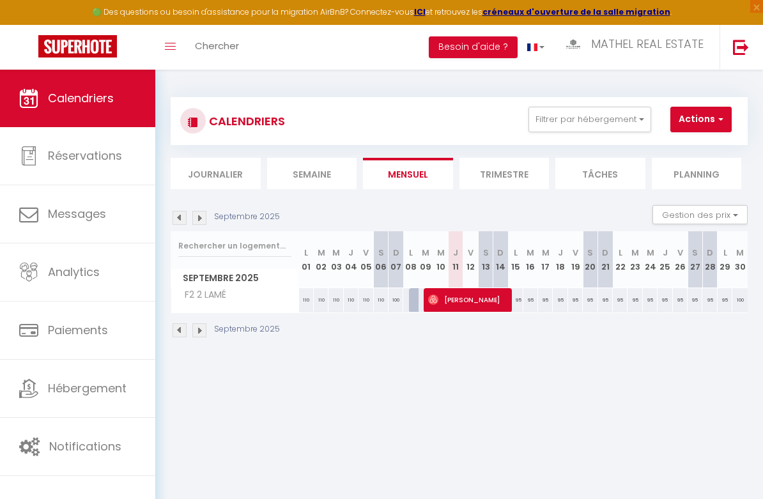 The image size is (763, 499). Describe the element at coordinates (420, 11) in the screenshot. I see `strong: ICI` at that location.